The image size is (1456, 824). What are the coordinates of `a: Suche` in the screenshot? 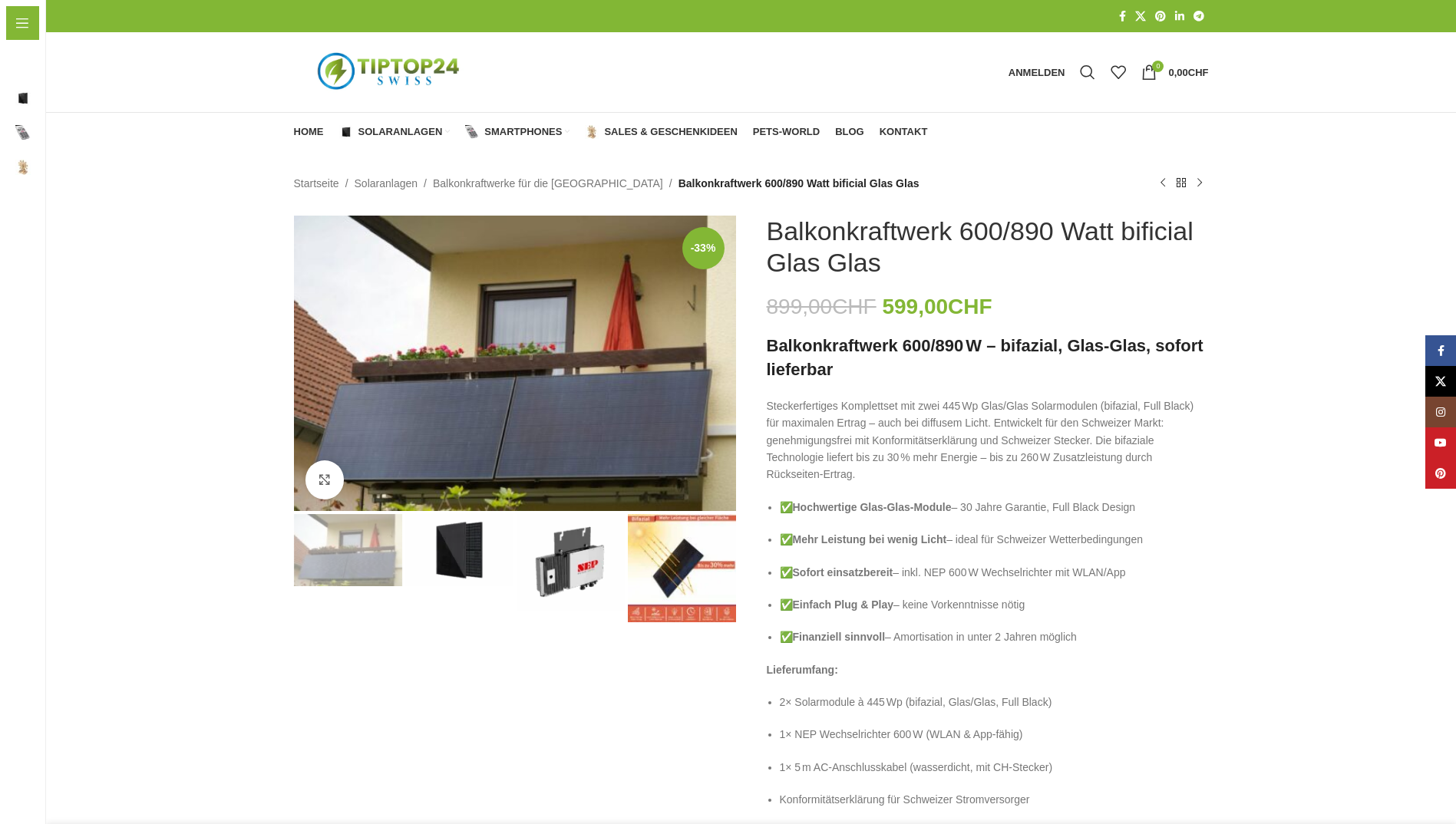 It's located at (1088, 72).